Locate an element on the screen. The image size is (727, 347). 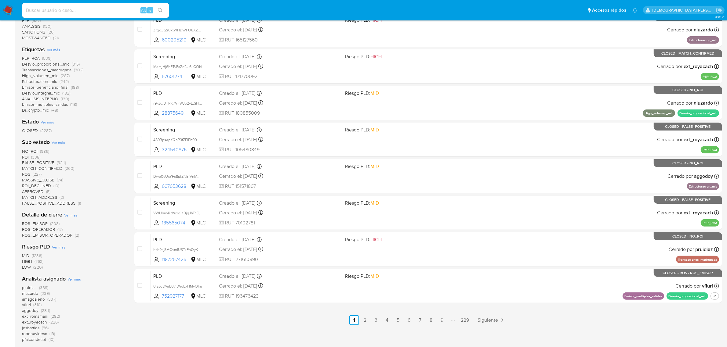
span: 3.161.2 is located at coordinates (719, 17).